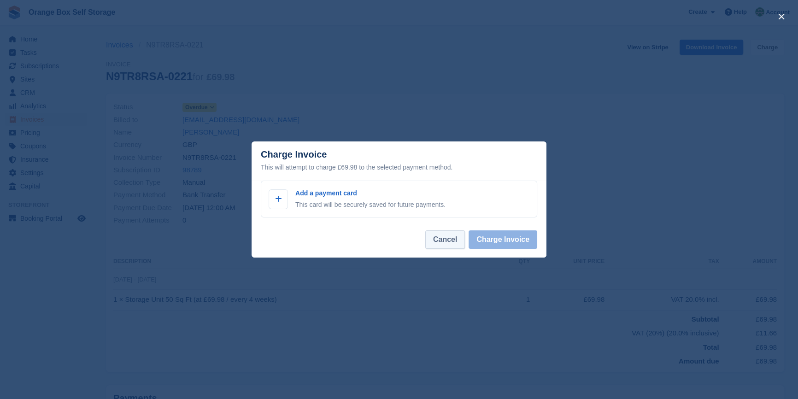  What do you see at coordinates (503, 240) in the screenshot?
I see `button: Charge Invoice` at bounding box center [503, 240].